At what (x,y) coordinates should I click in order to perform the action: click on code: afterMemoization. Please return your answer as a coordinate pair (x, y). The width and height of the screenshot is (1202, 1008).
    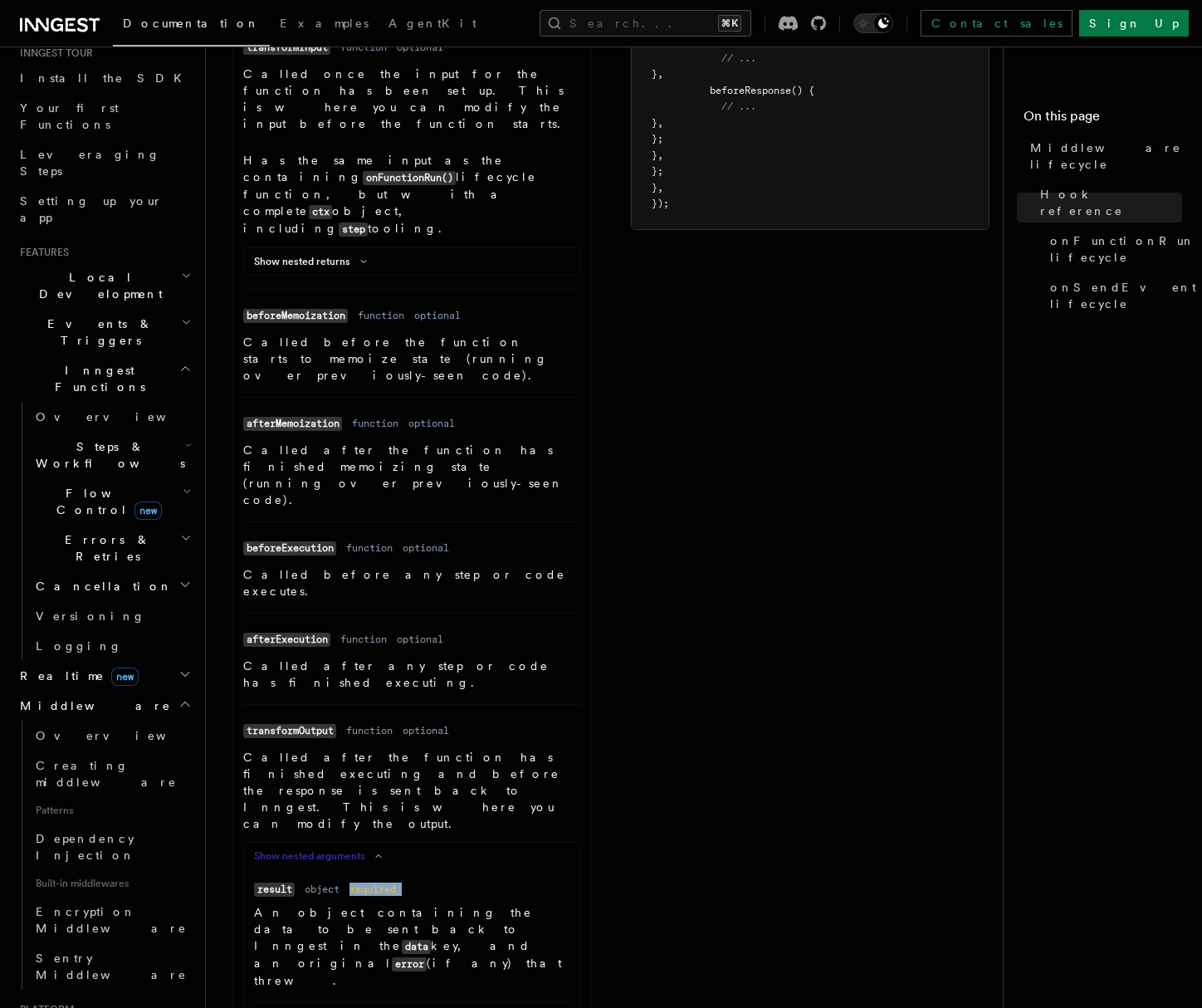
    Looking at the image, I should click on (293, 424).